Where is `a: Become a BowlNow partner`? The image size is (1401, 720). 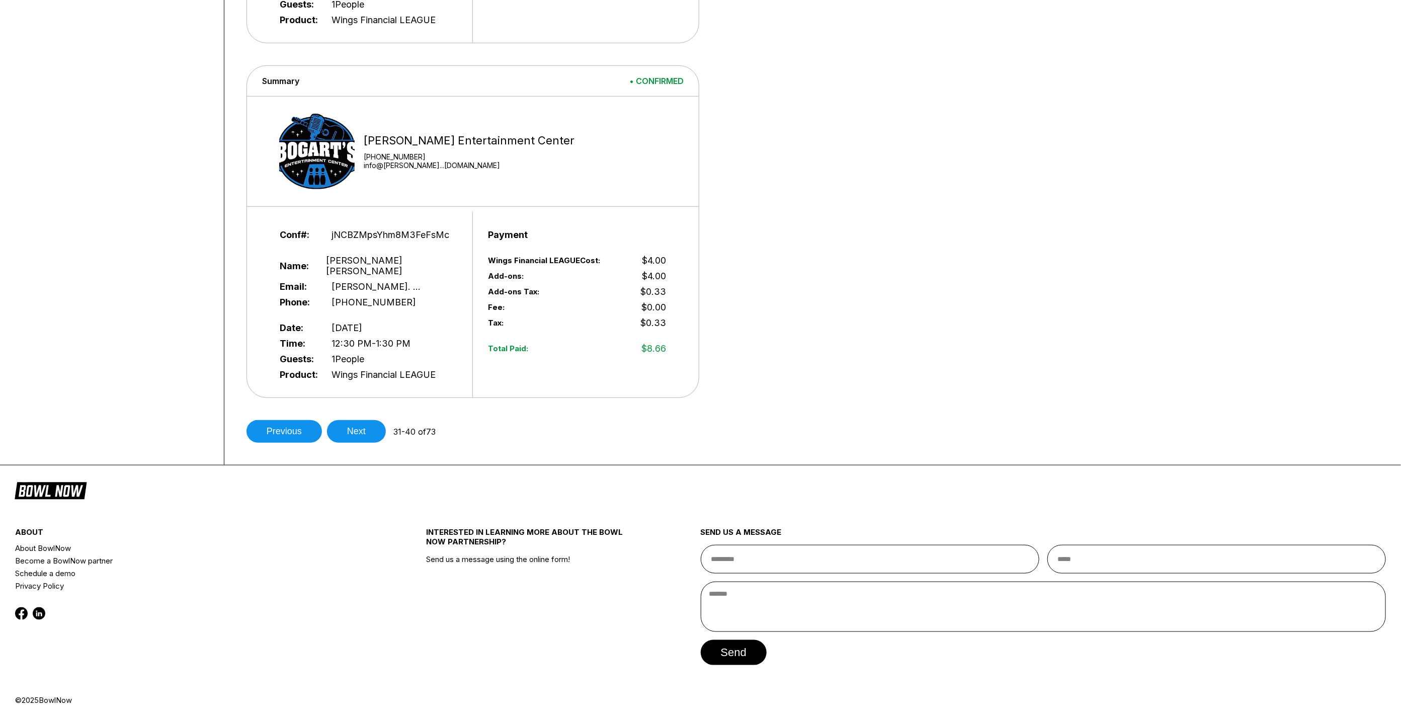
a: Become a BowlNow partner is located at coordinates (186, 561).